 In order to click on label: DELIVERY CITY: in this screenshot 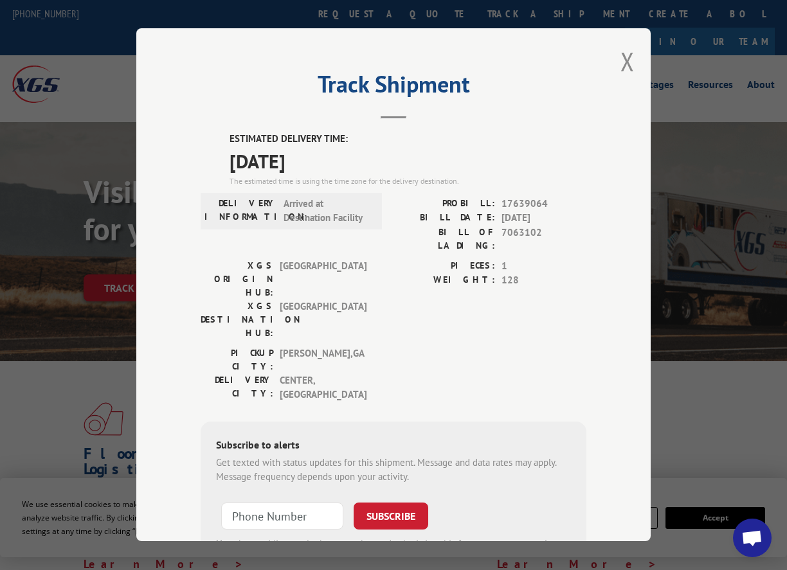, I will do `click(237, 388)`.